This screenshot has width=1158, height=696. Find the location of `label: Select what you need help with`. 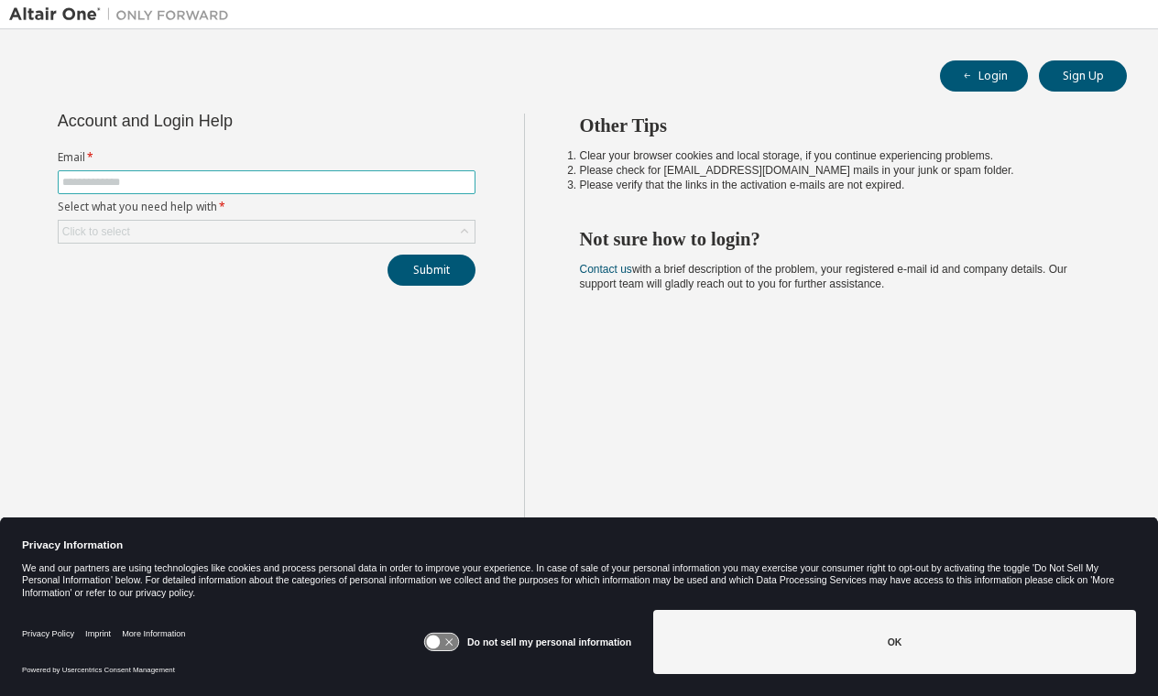

label: Select what you need help with is located at coordinates (267, 207).